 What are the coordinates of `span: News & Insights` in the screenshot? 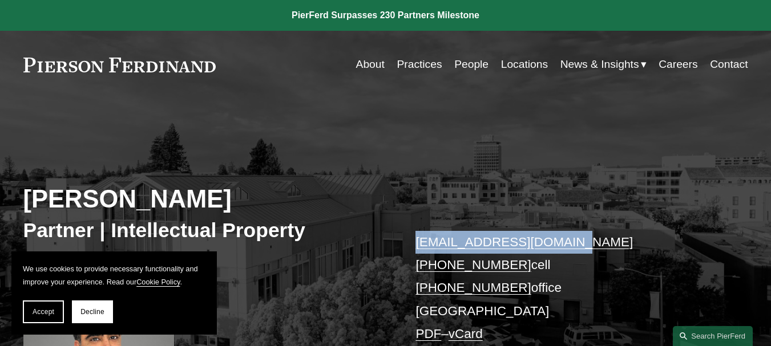 It's located at (600, 64).